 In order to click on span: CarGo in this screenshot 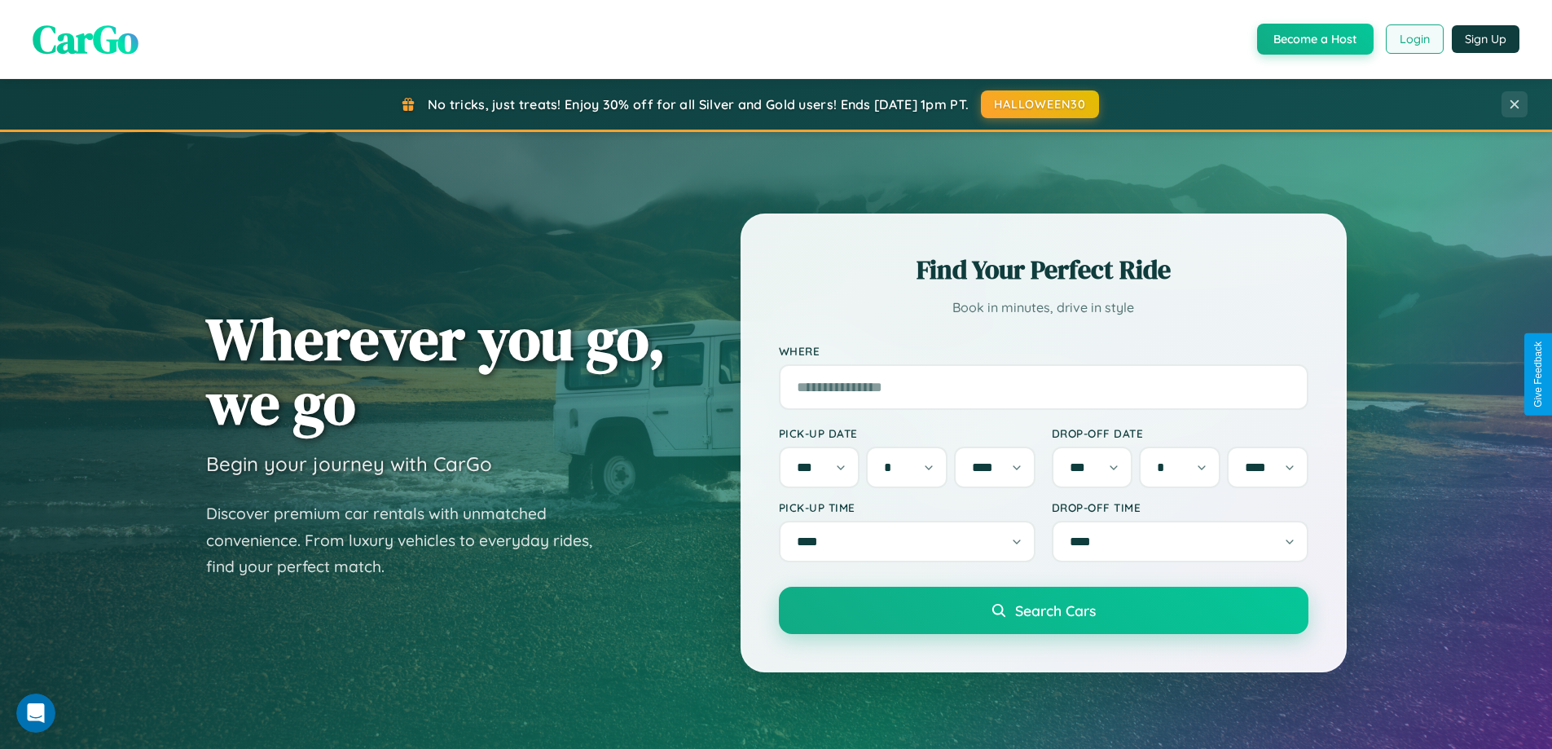, I will do `click(86, 39)`.